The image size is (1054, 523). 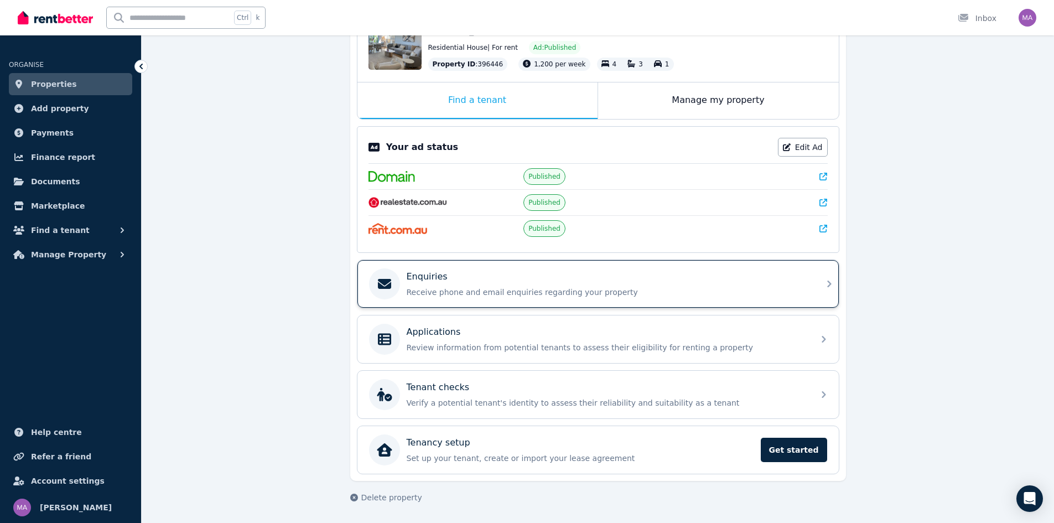 I want to click on a: EnquiriesReceive phone and email enquiries regarding your property, so click(x=598, y=284).